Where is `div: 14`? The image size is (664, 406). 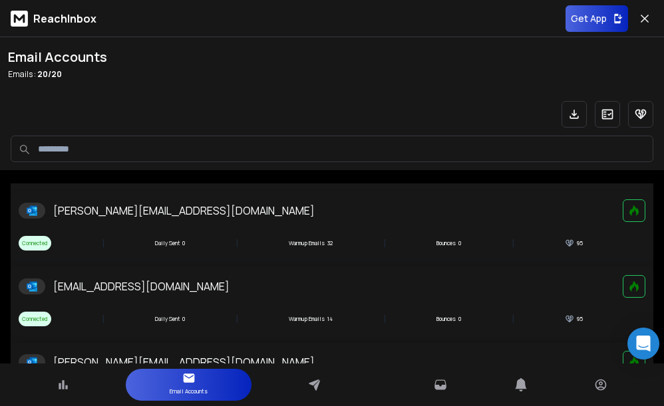 div: 14 is located at coordinates (311, 319).